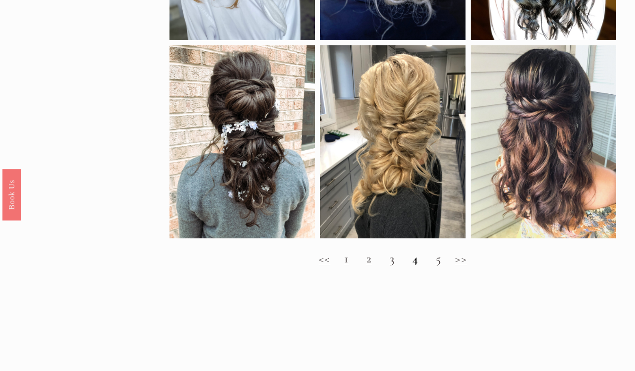 The image size is (635, 371). Describe the element at coordinates (347, 259) in the screenshot. I see `a: 1` at that location.